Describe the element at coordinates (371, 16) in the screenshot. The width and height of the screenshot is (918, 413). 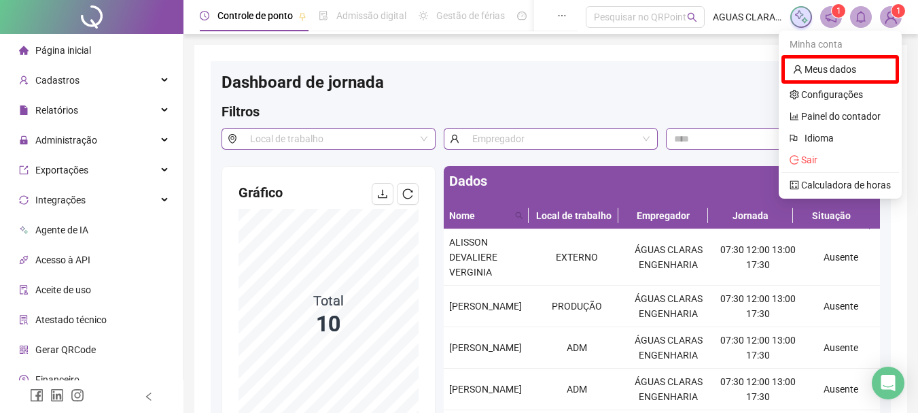
I see `span: Admissão digital` at that location.